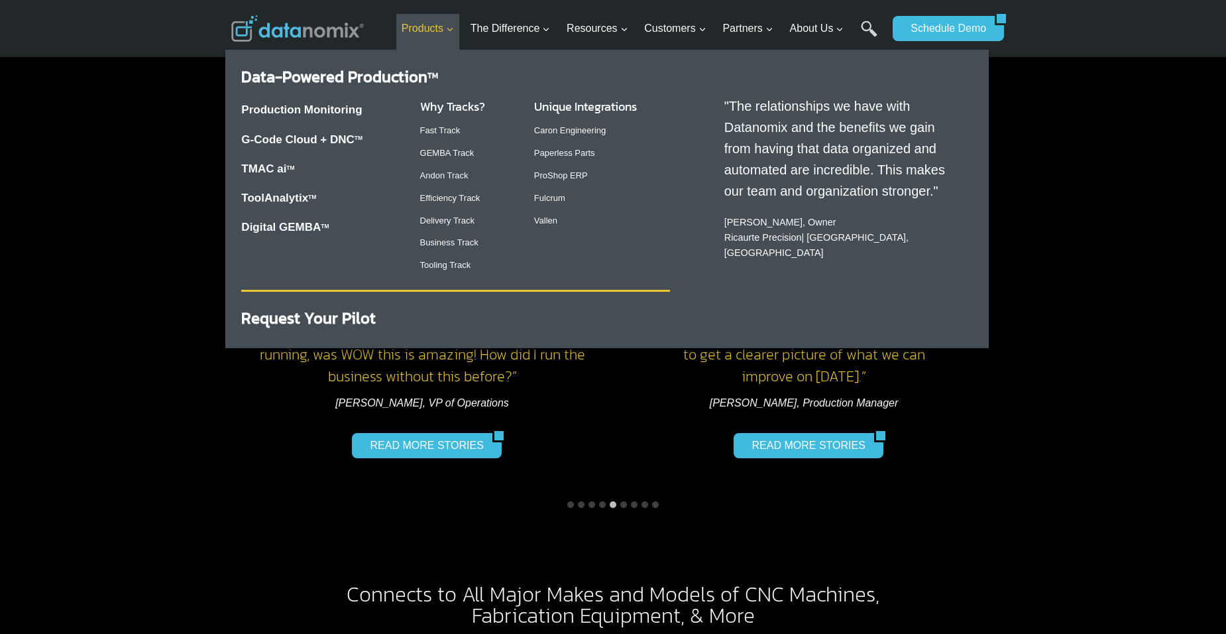 This screenshot has height=634, width=1226. Describe the element at coordinates (453, 106) in the screenshot. I see `a: Why Tracks?` at that location.